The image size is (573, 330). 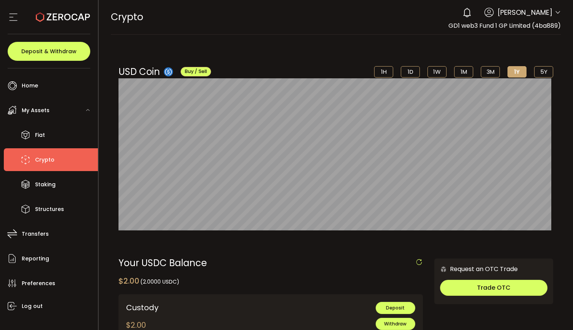 I want to click on button: Deposit & Withdraw, so click(x=49, y=51).